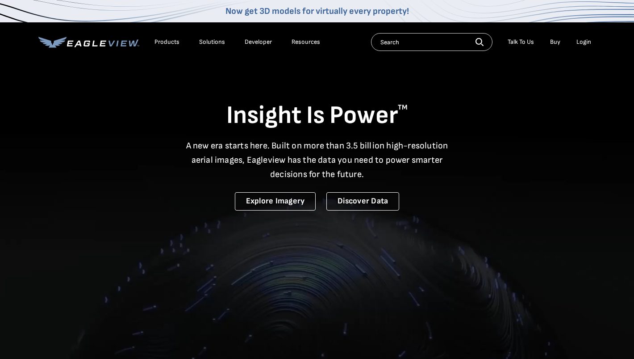  Describe the element at coordinates (555, 42) in the screenshot. I see `a: Buy` at that location.